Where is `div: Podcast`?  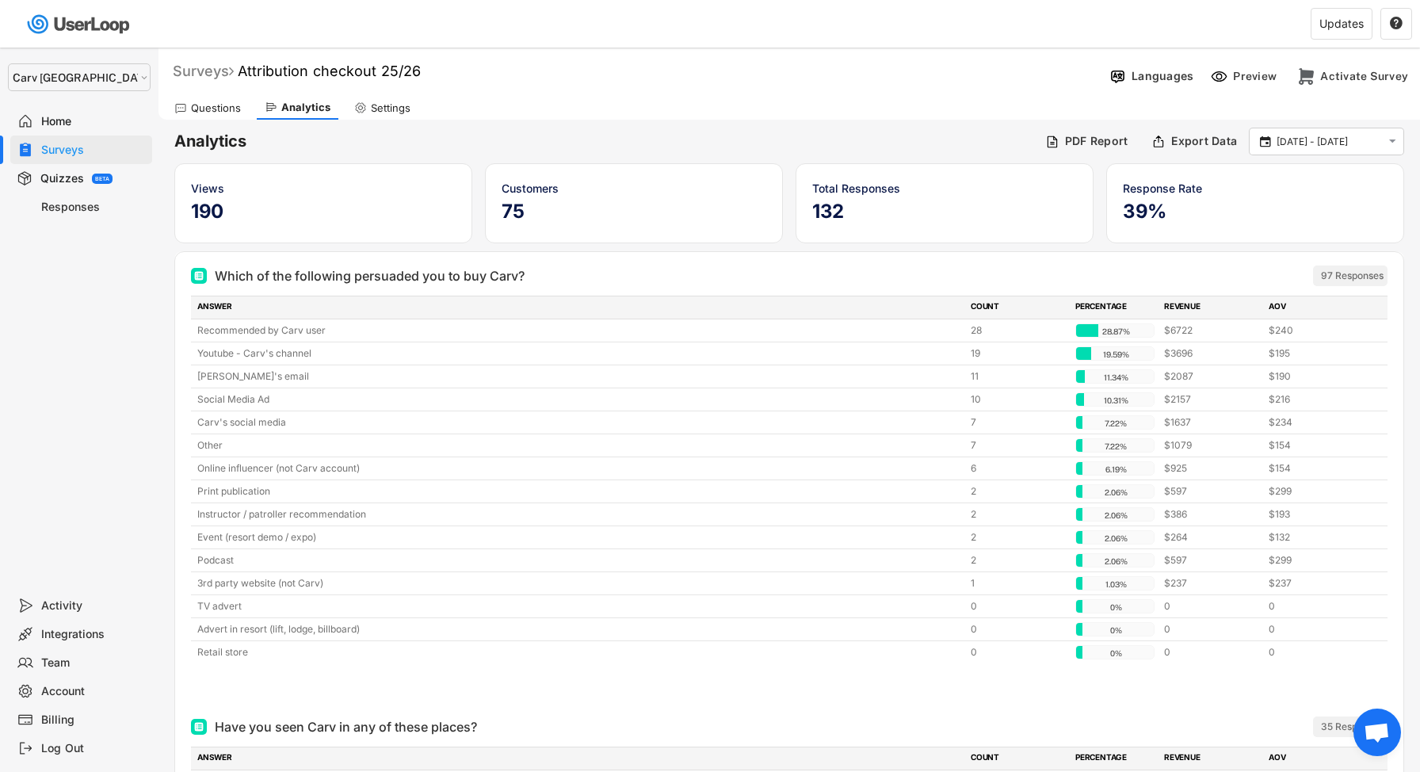
div: Podcast is located at coordinates (579, 560).